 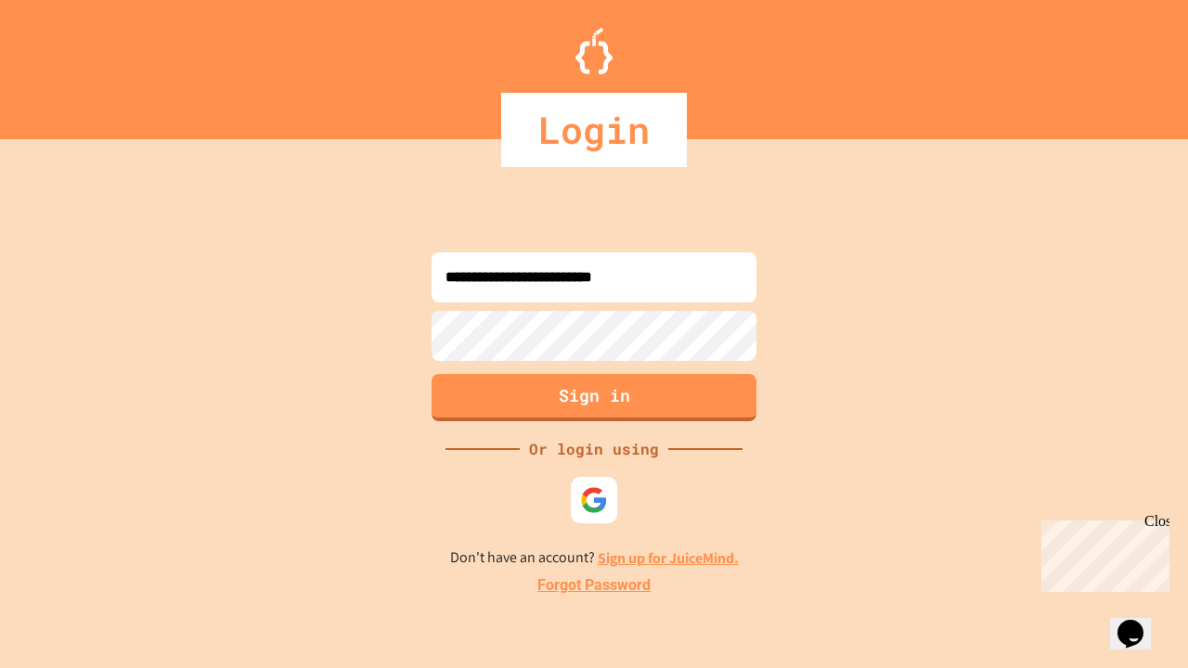 What do you see at coordinates (668, 558) in the screenshot?
I see `a: Sign up for JuiceMind.` at bounding box center [668, 558].